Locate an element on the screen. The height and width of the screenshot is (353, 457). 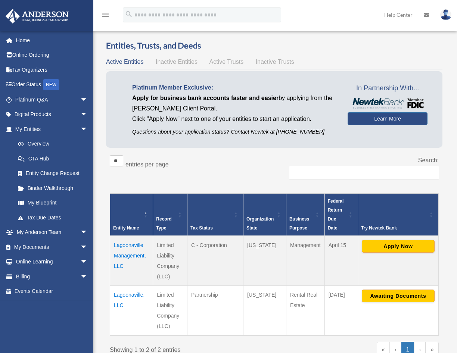
img: Anderson Advisors Platinum Portal is located at coordinates (37, 16).